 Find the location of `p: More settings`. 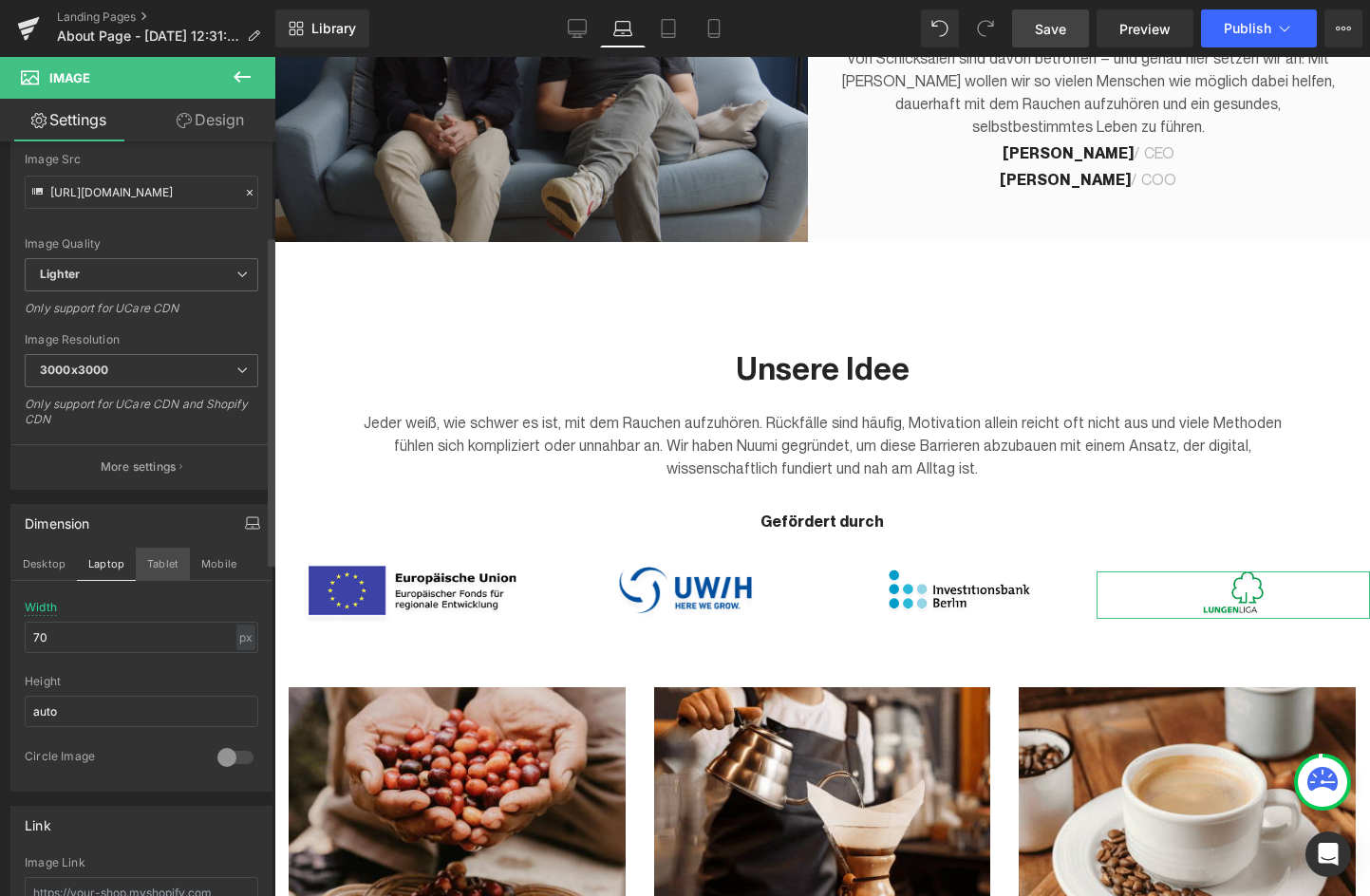

p: More settings is located at coordinates (139, 467).